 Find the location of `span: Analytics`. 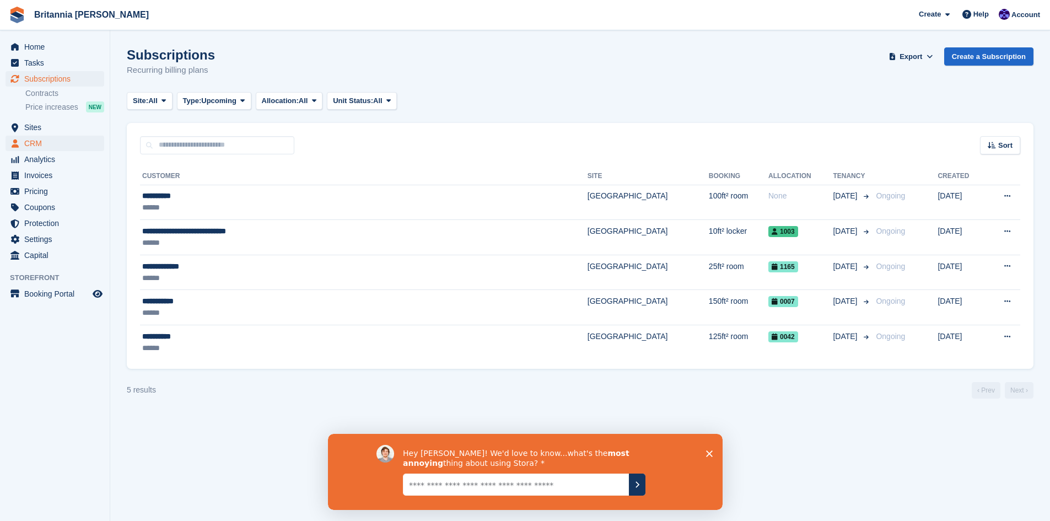

span: Analytics is located at coordinates (57, 159).